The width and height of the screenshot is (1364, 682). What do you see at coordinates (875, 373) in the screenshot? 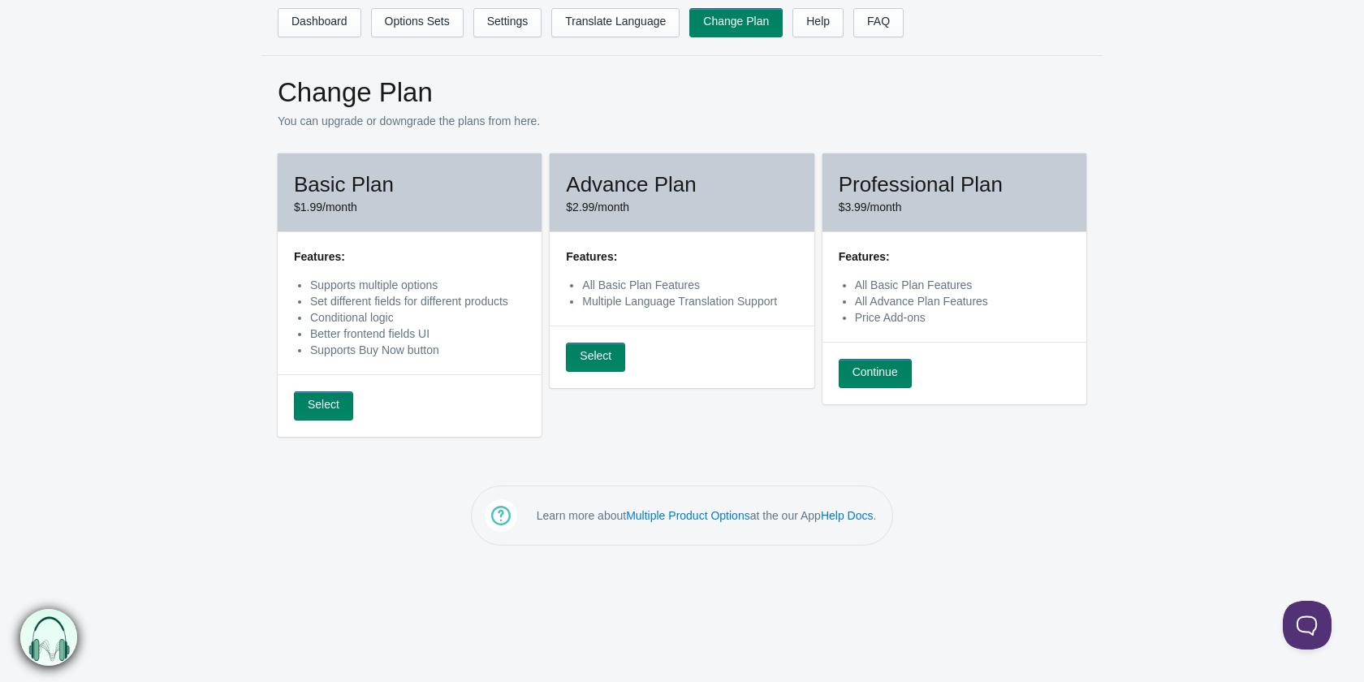
I see `a: Continue` at bounding box center [875, 373].